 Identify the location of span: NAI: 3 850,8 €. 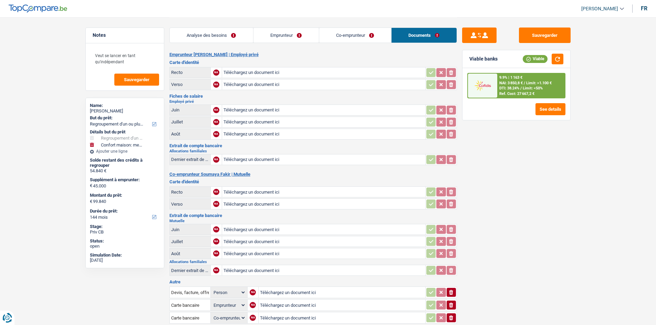
(511, 83).